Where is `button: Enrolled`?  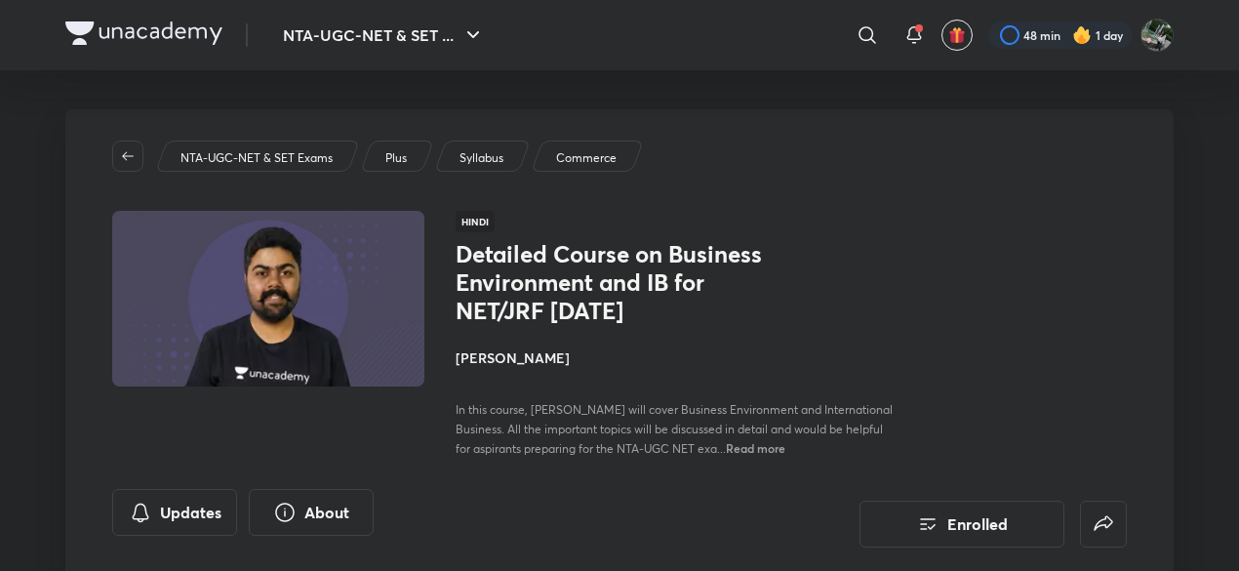
button: Enrolled is located at coordinates (962, 524).